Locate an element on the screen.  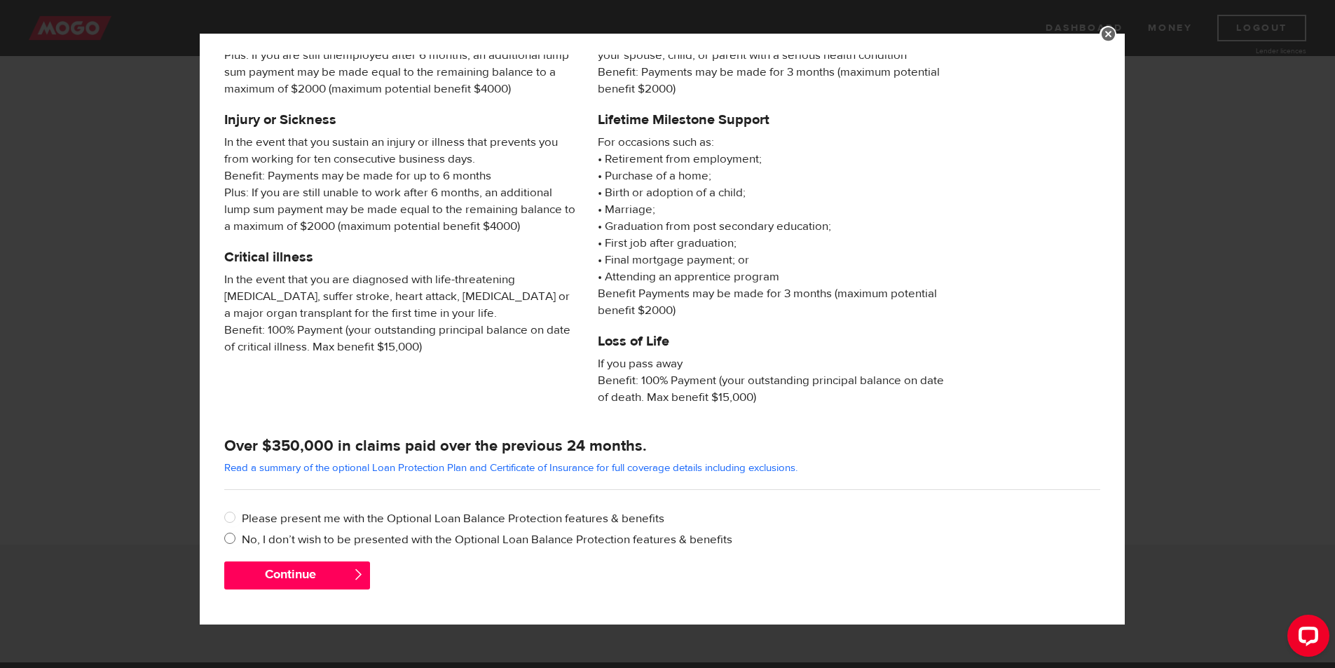
button: Continue is located at coordinates (297, 575).